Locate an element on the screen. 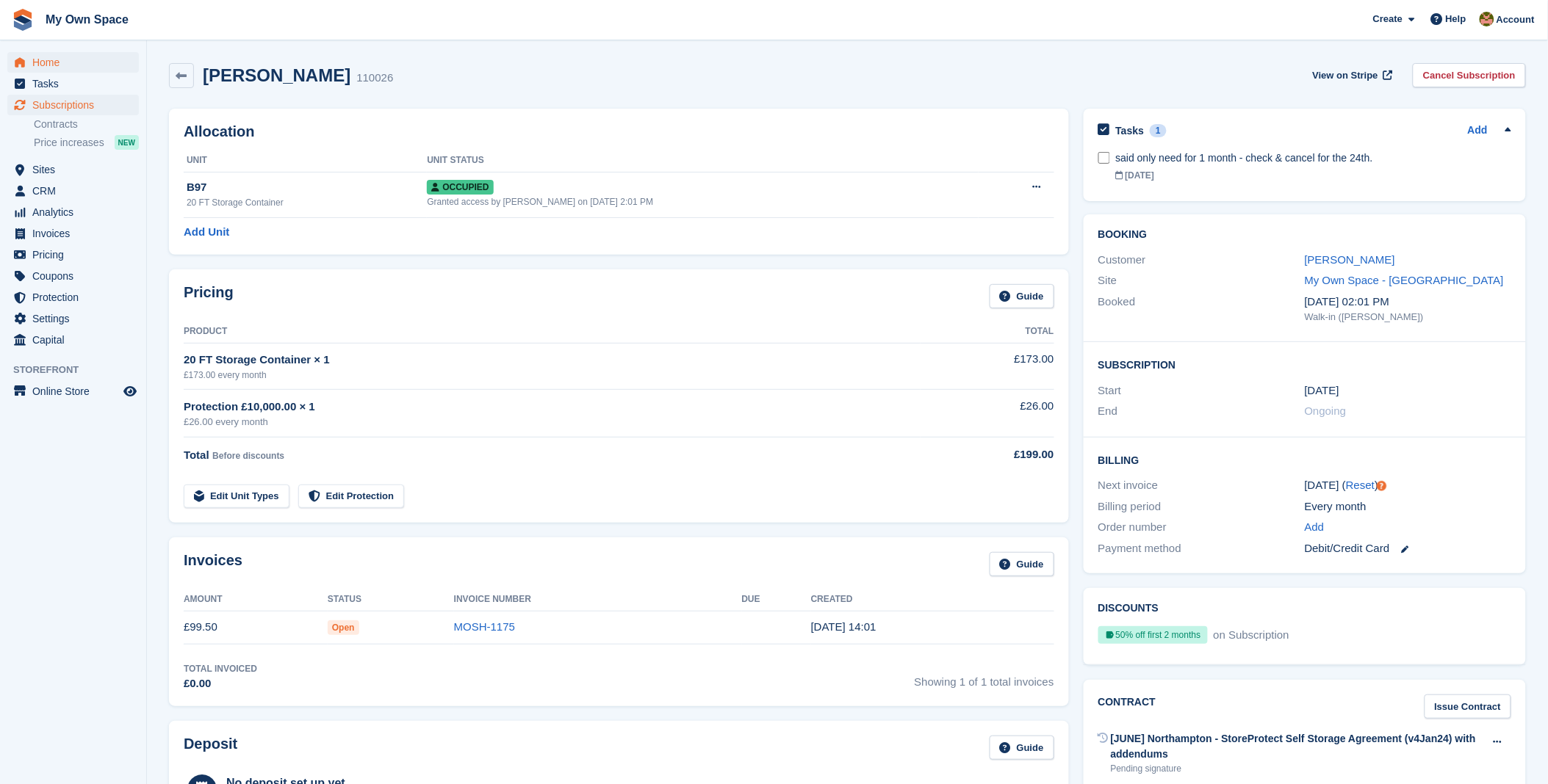 The width and height of the screenshot is (1548, 784). span: Open is located at coordinates (343, 628).